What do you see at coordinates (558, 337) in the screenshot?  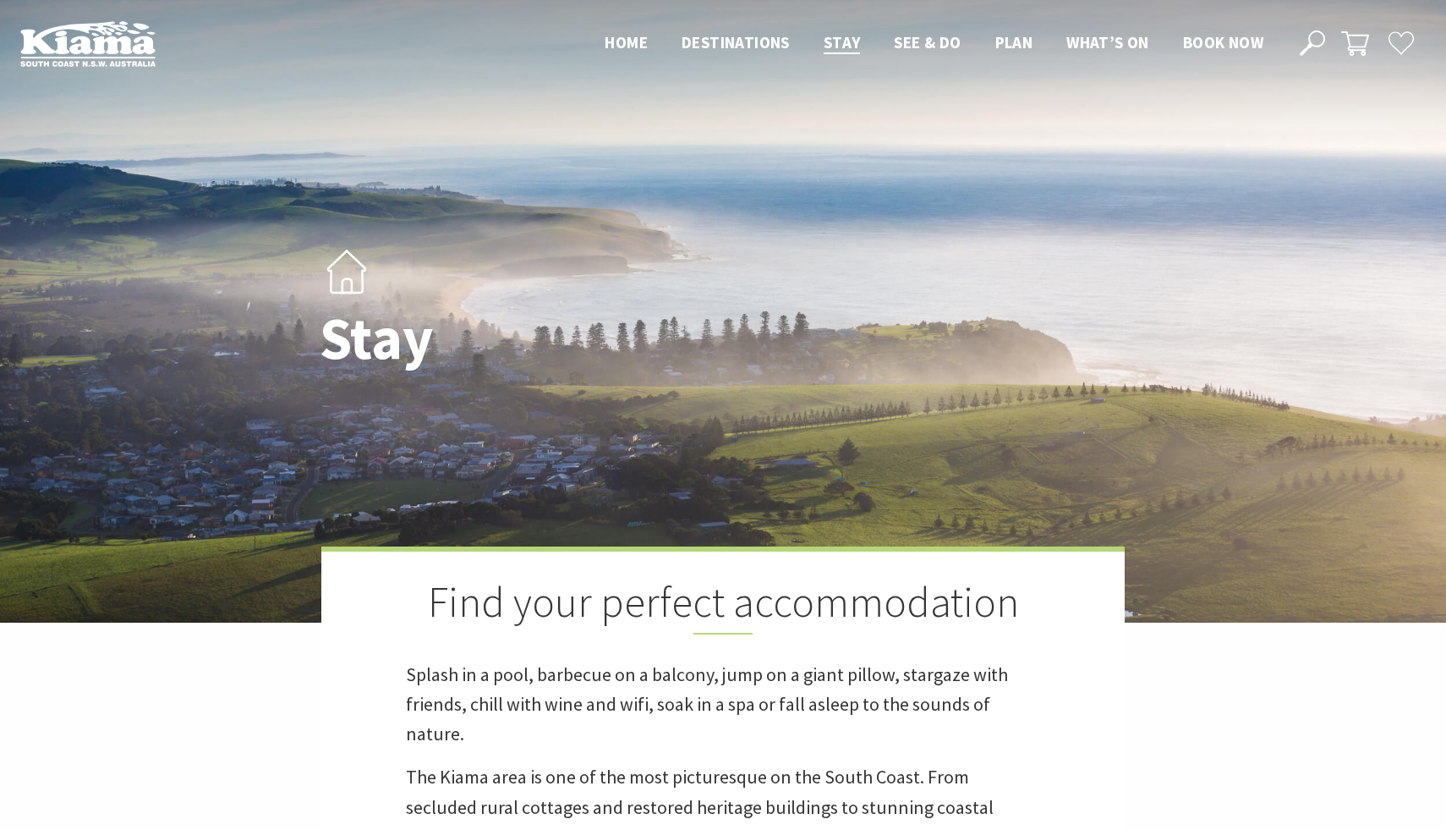 I see `h1: Stay` at bounding box center [558, 337].